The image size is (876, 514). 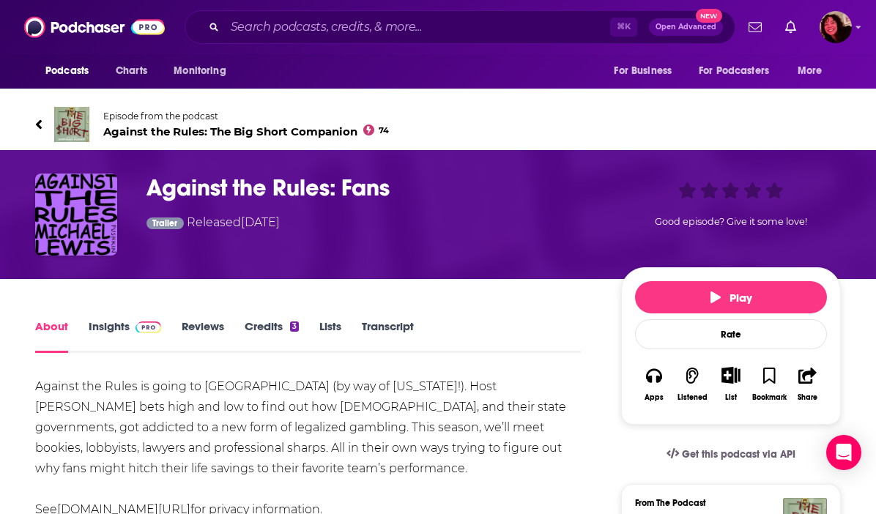 What do you see at coordinates (67, 71) in the screenshot?
I see `span: Podcasts` at bounding box center [67, 71].